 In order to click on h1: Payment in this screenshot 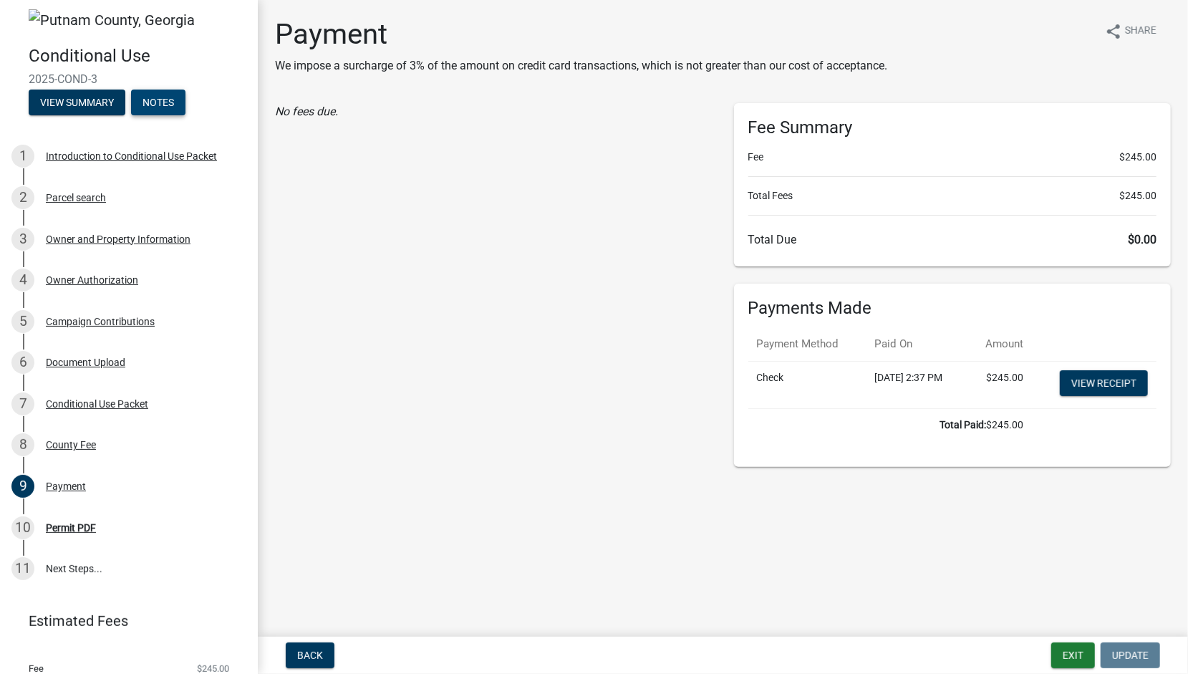, I will do `click(581, 34)`.